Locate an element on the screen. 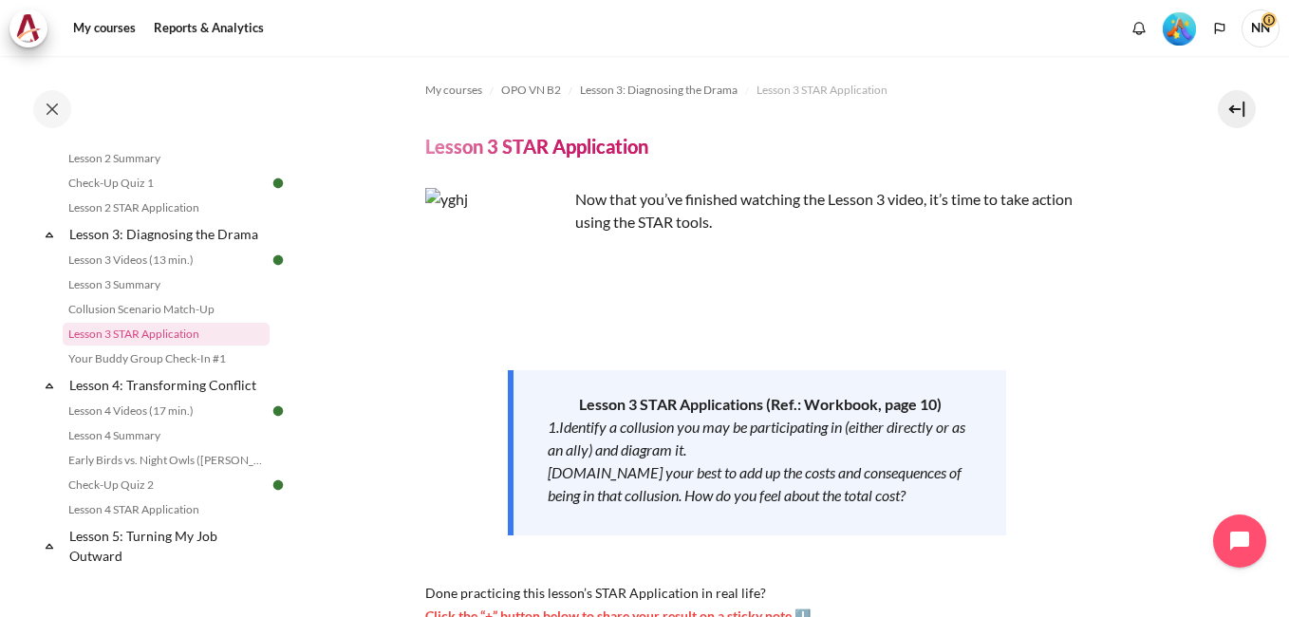 This screenshot has height=617, width=1289. h4: Lesson 3 STAR Application is located at coordinates (536, 146).